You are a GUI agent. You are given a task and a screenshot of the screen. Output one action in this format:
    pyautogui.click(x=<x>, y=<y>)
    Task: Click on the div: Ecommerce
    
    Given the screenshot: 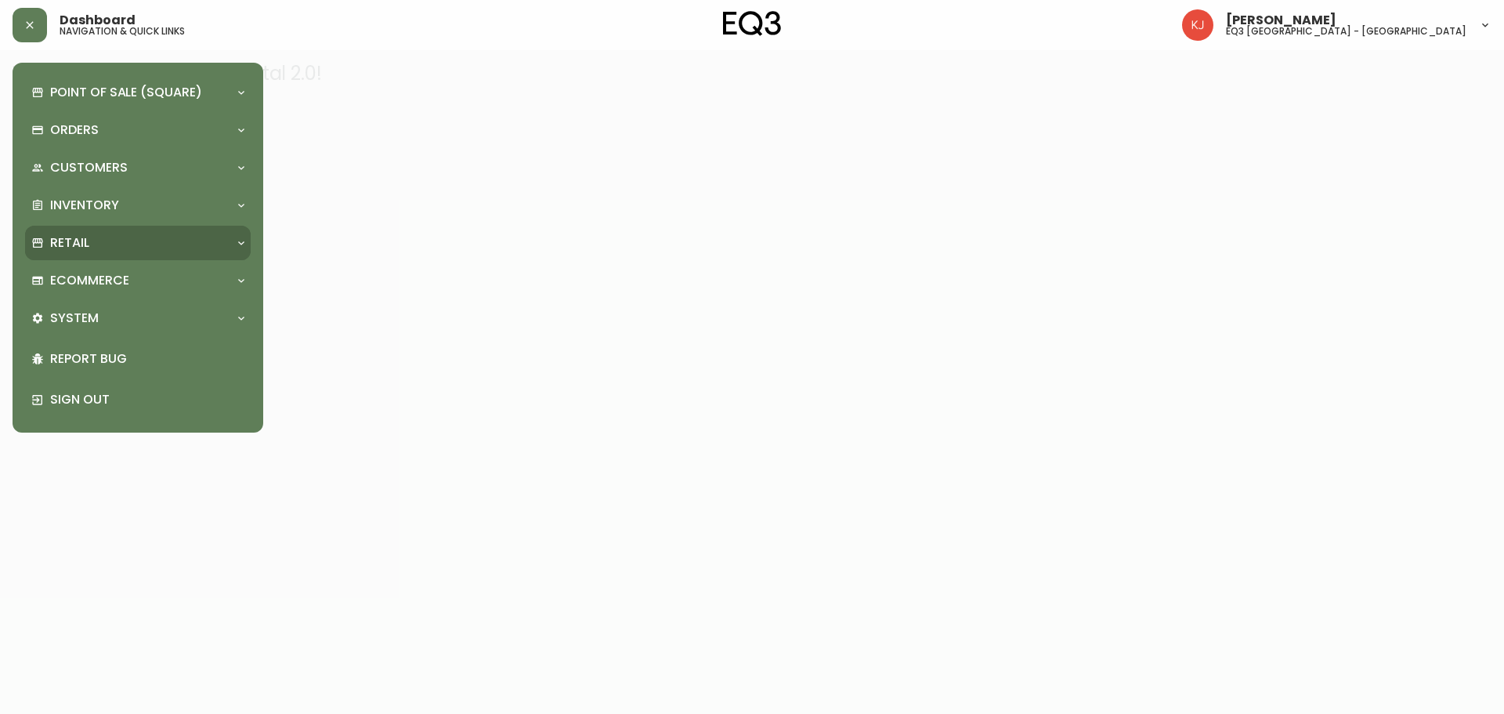 What is the action you would take?
    pyautogui.click(x=138, y=280)
    